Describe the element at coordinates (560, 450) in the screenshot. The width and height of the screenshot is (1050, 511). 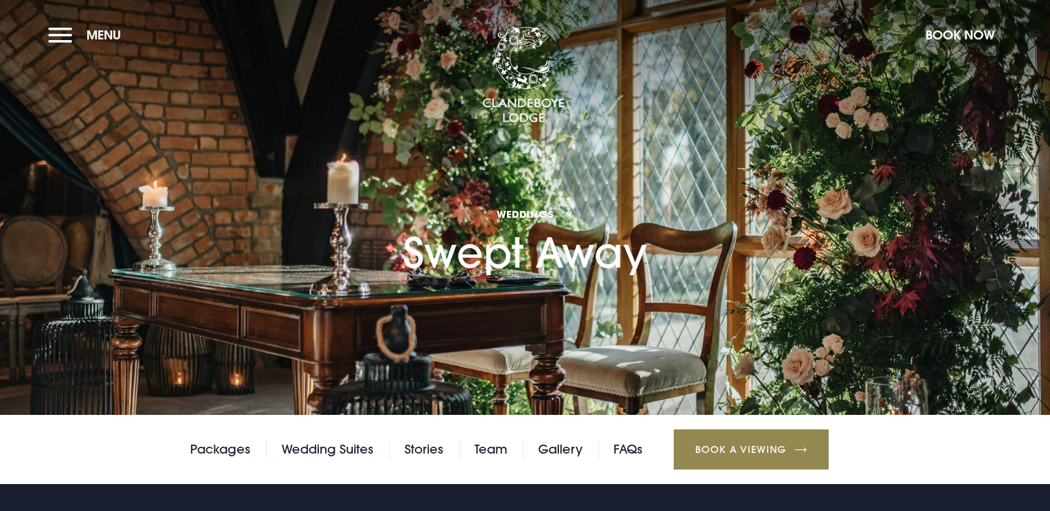
I see `a: Gallery` at that location.